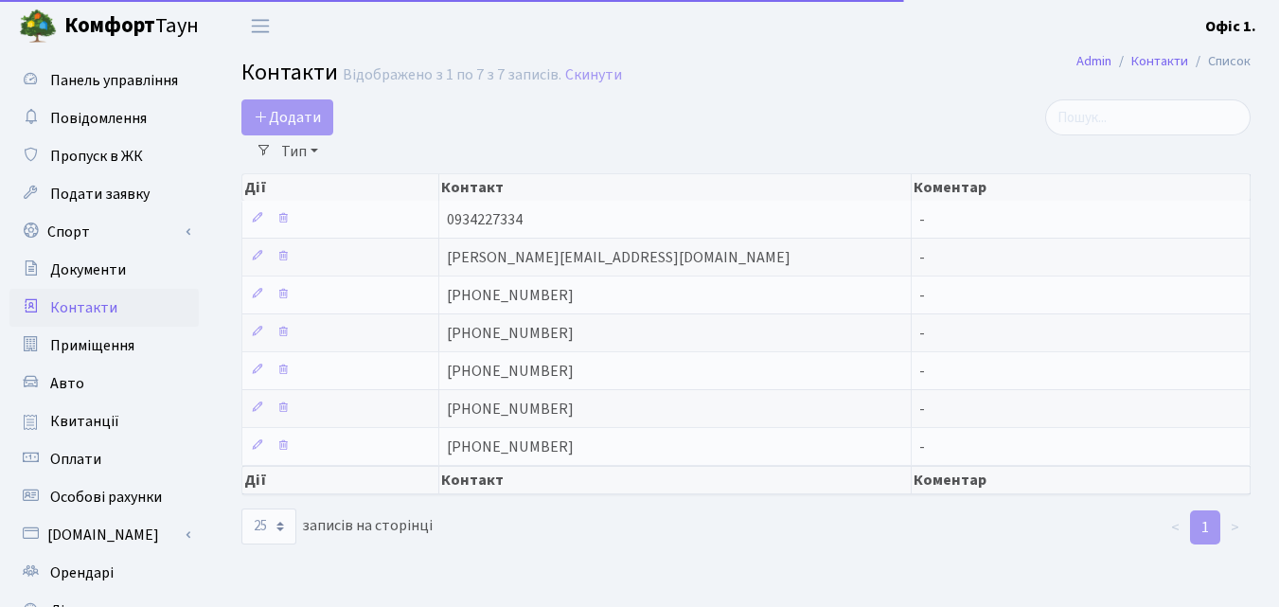 The image size is (1279, 607). I want to click on b: Комфорт, so click(110, 26).